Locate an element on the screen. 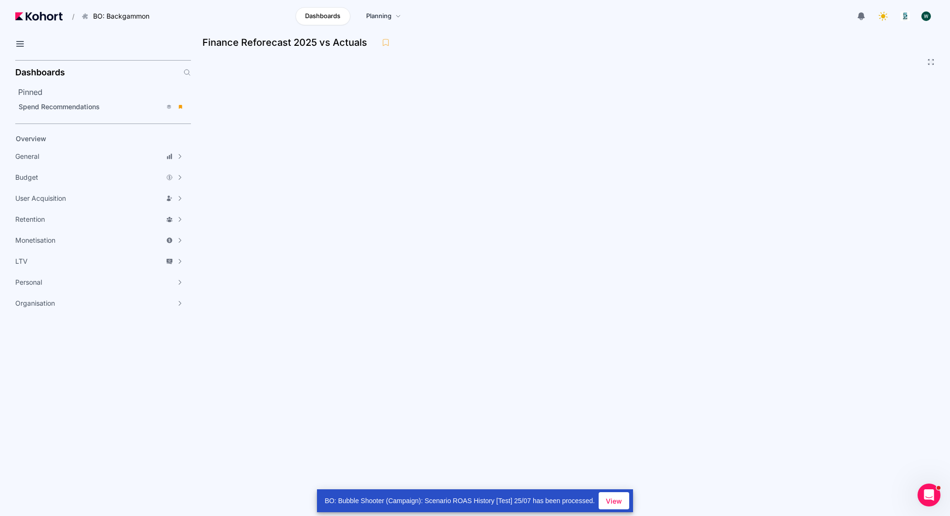 The width and height of the screenshot is (950, 516). span: LTV is located at coordinates (21, 262).